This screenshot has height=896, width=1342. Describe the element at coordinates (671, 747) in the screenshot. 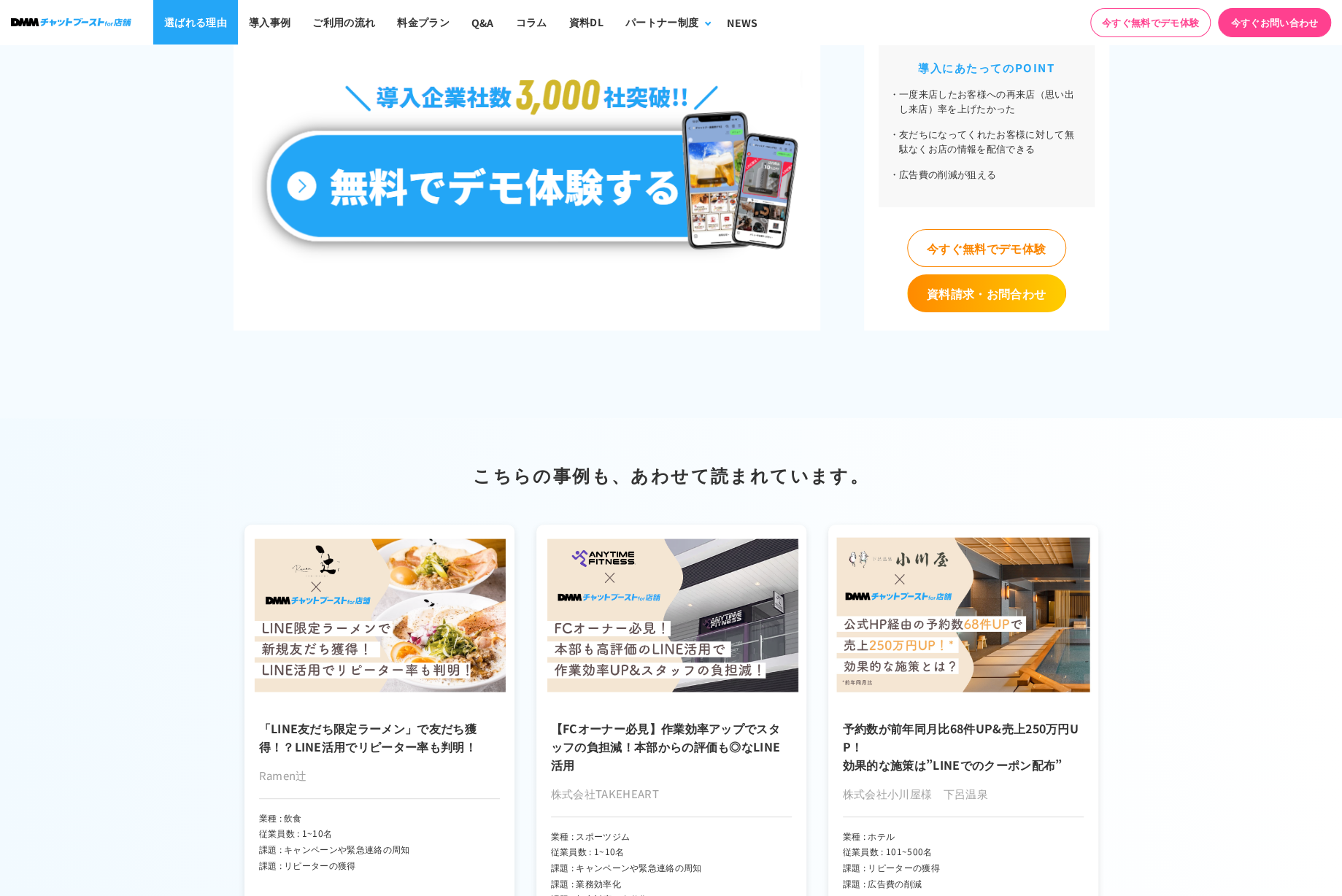

I see `h3: 【FCオーナー必見】作業効率アップでスタッフの負担減！本部からの評価も◎なLINE活用` at that location.